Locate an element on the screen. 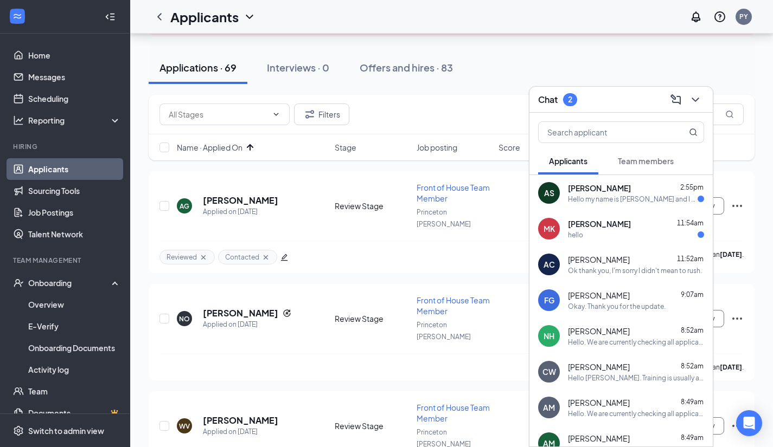 This screenshot has width=773, height=447. svg: ArrowUp is located at coordinates (250, 147).